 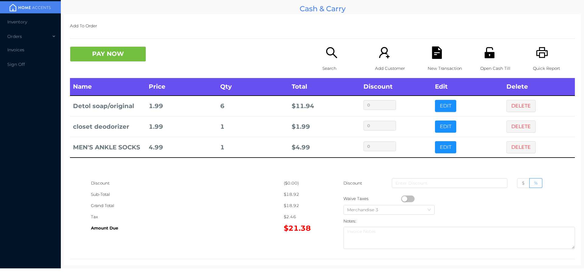 I want to click on i: icon: user-add, so click(x=384, y=53).